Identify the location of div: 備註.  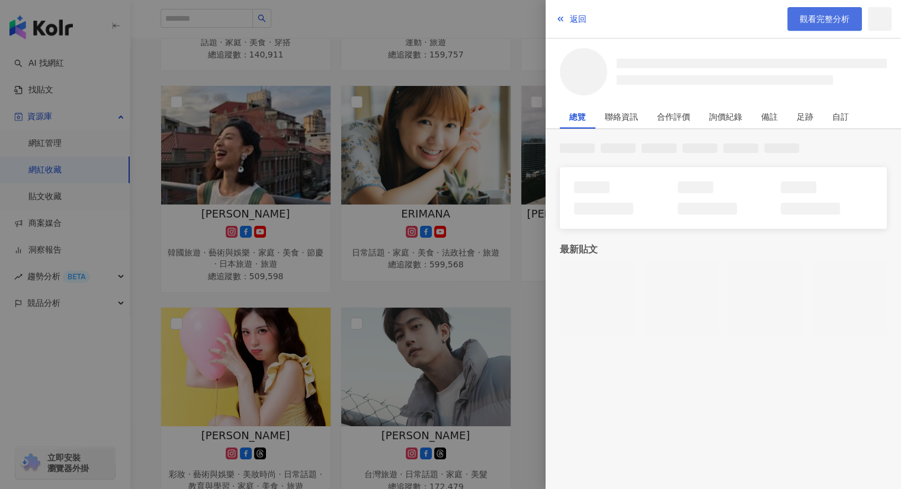
(770, 117).